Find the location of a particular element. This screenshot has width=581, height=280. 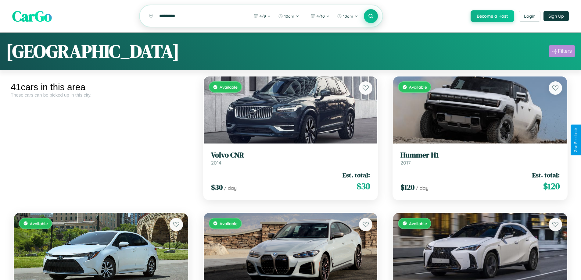

span: 4 / 10 is located at coordinates (320, 16).